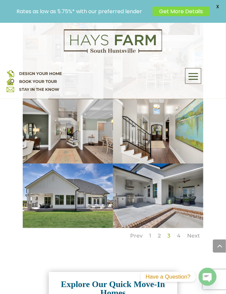  What do you see at coordinates (179, 235) in the screenshot?
I see `a: 4` at bounding box center [179, 235].